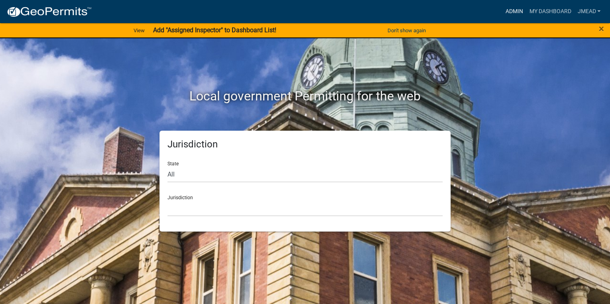 This screenshot has width=610, height=304. Describe the element at coordinates (305, 96) in the screenshot. I see `h2: Local government Permitting for the web` at that location.